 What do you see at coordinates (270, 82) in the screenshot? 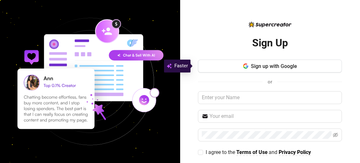
I see `span: or` at bounding box center [270, 82].